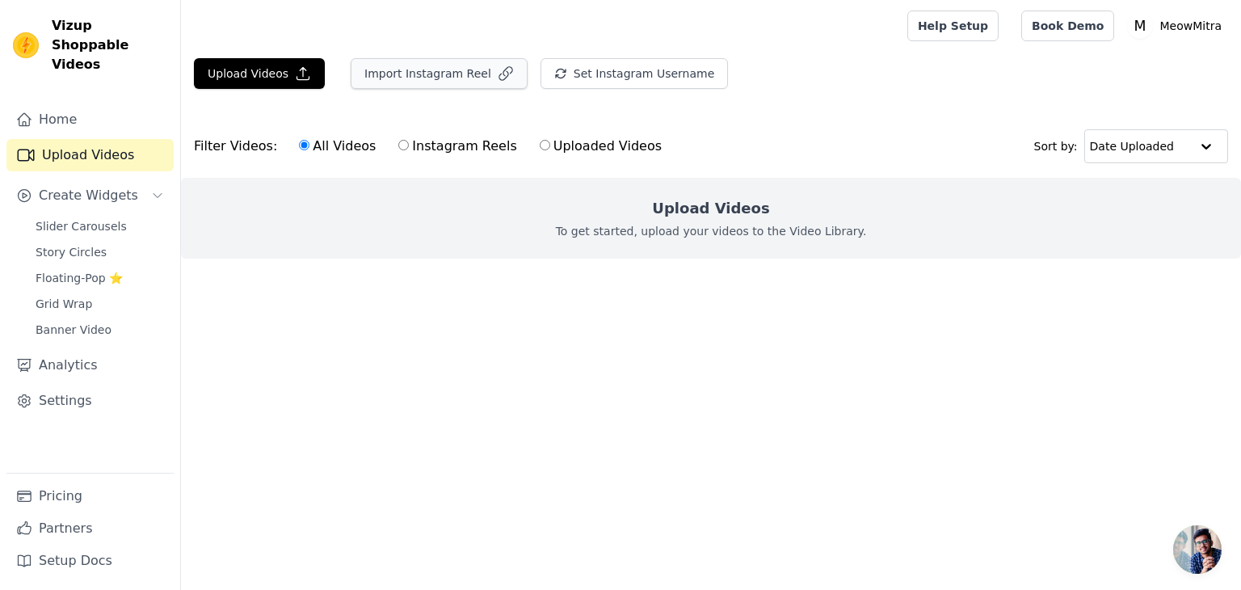 The width and height of the screenshot is (1241, 590). What do you see at coordinates (99, 252) in the screenshot?
I see `a: Story Circles` at bounding box center [99, 252].